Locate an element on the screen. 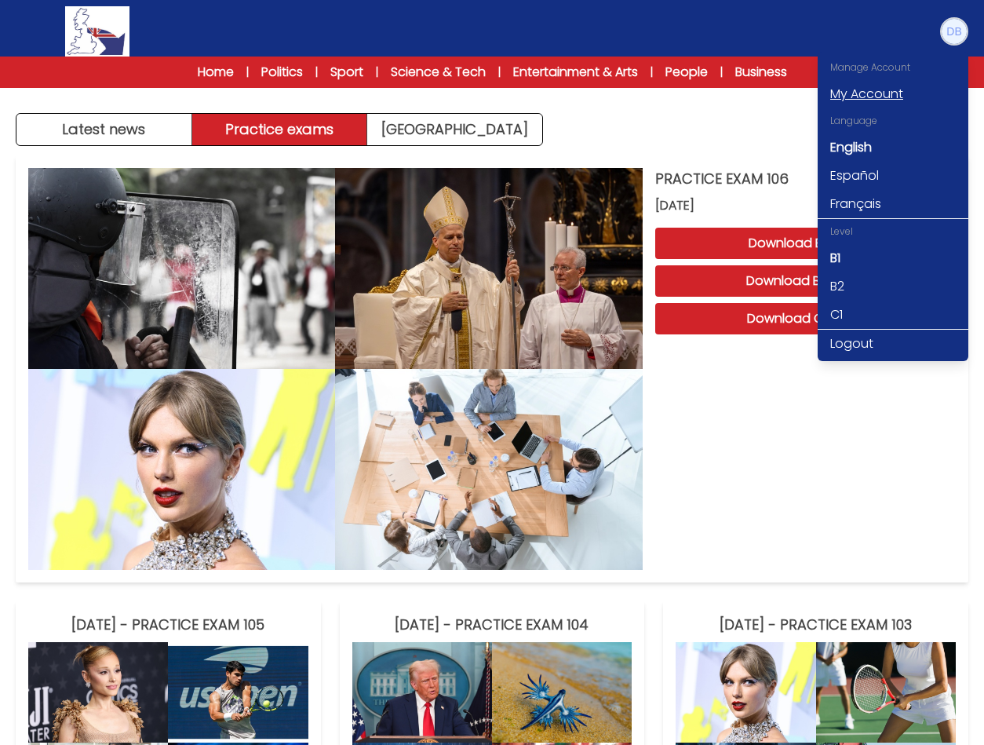 This screenshot has width=984, height=745. a: English is located at coordinates (893, 148).